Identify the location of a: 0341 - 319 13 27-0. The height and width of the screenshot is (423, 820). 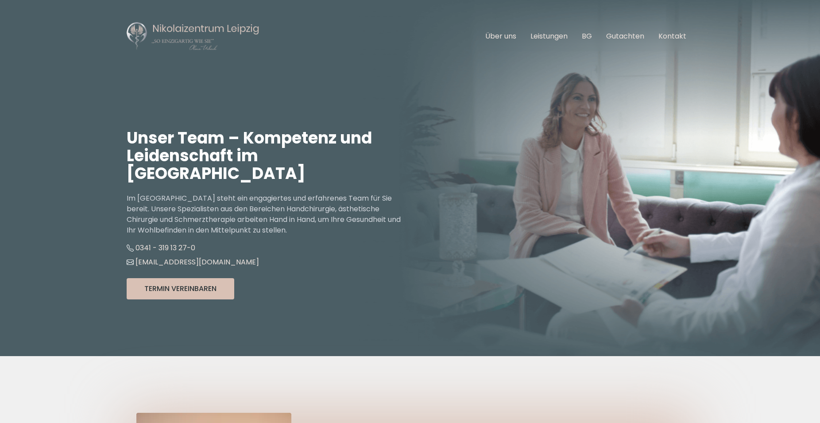
(161, 247).